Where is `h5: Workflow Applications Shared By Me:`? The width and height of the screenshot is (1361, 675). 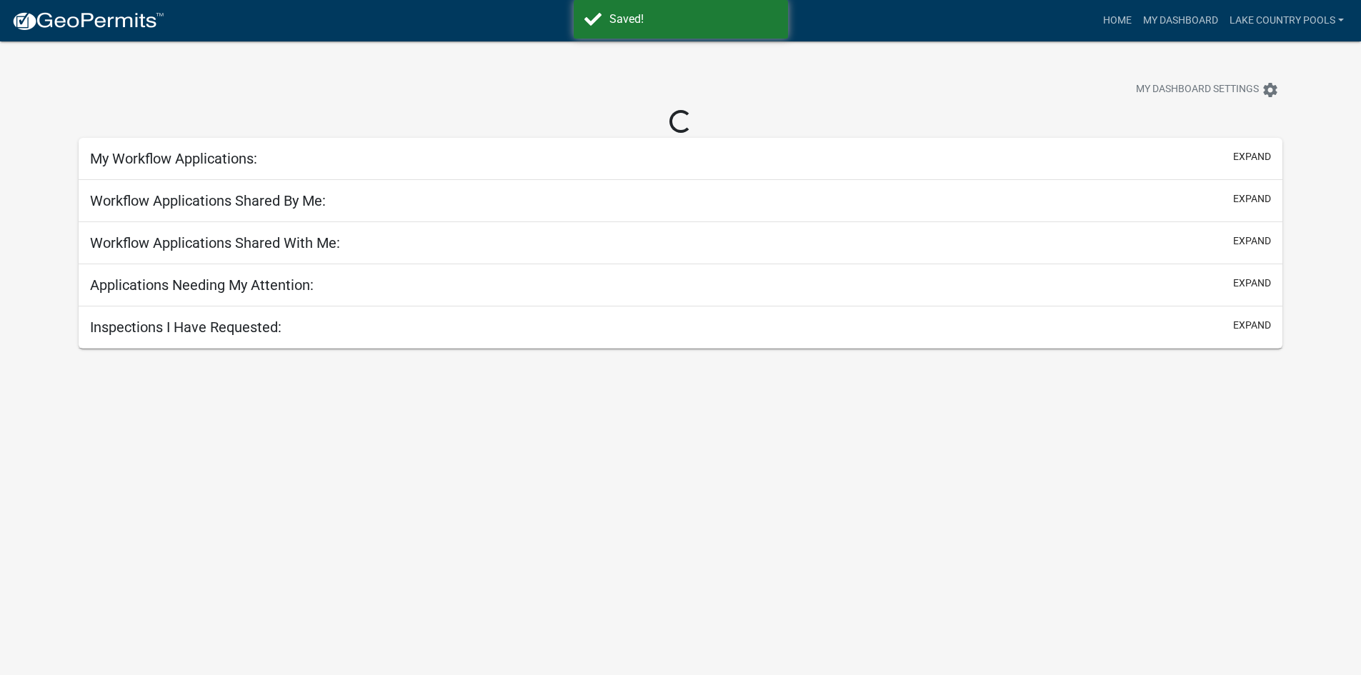 h5: Workflow Applications Shared By Me: is located at coordinates (208, 201).